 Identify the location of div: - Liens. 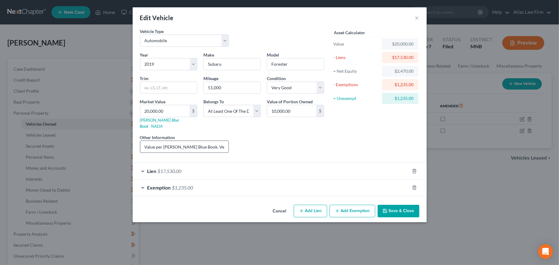
(356, 58).